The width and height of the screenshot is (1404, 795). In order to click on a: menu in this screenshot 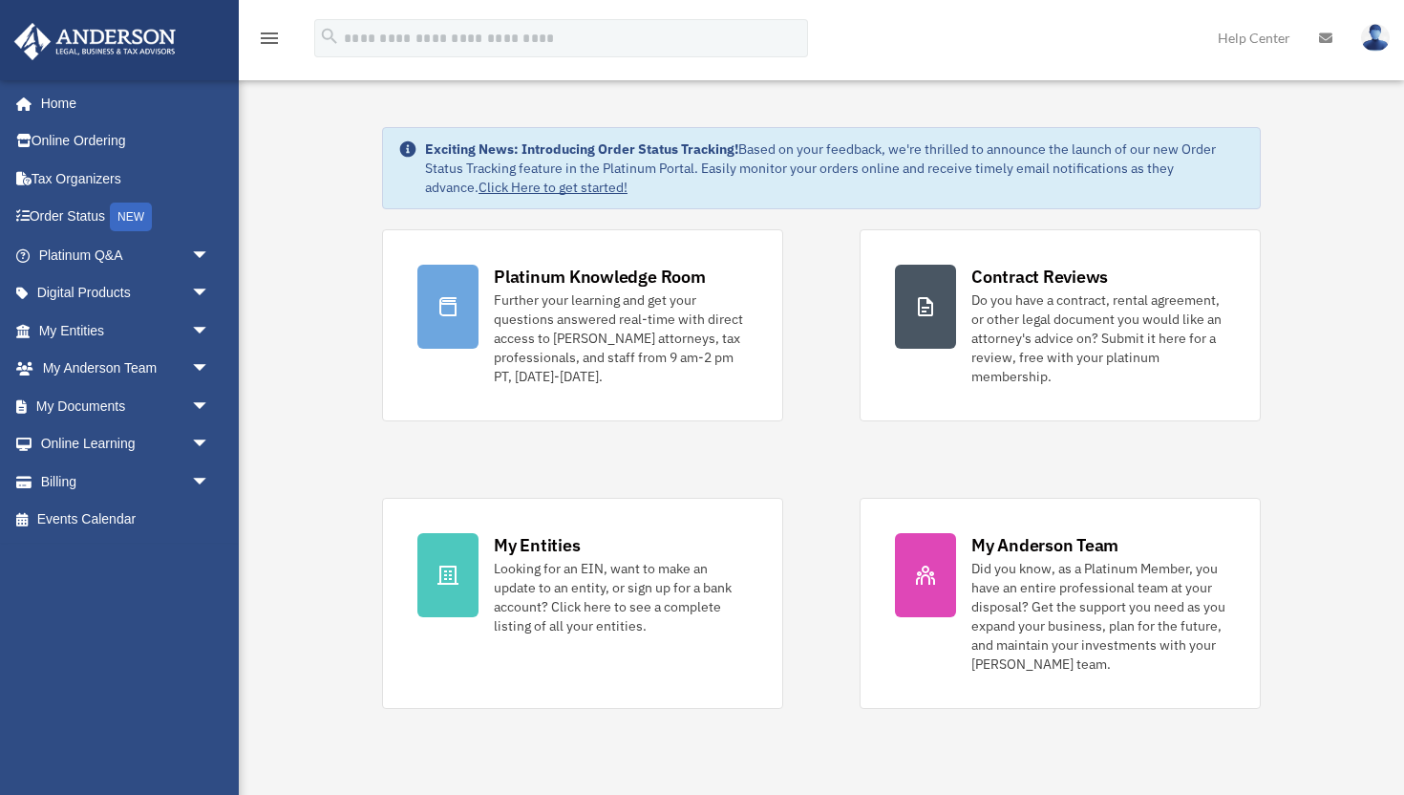, I will do `click(269, 41)`.